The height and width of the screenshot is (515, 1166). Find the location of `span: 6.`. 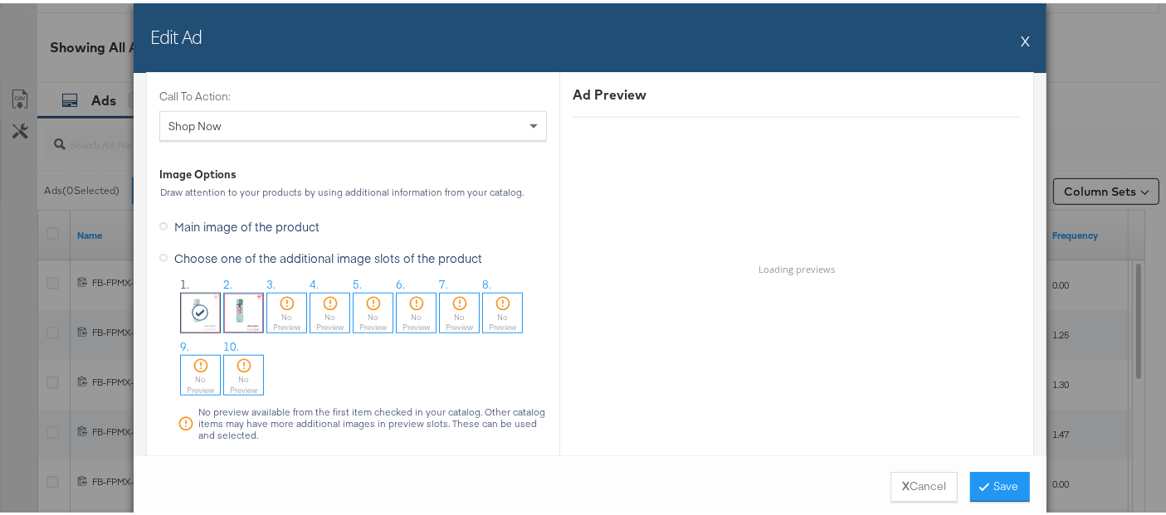

span: 6. is located at coordinates (400, 281).